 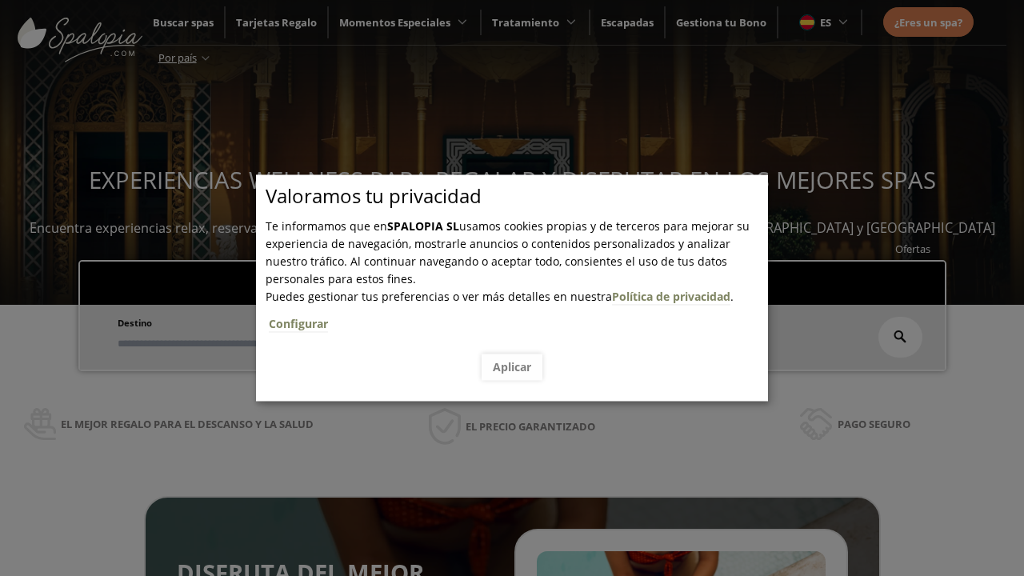 What do you see at coordinates (298, 324) in the screenshot?
I see `a: Configurar` at bounding box center [298, 324].